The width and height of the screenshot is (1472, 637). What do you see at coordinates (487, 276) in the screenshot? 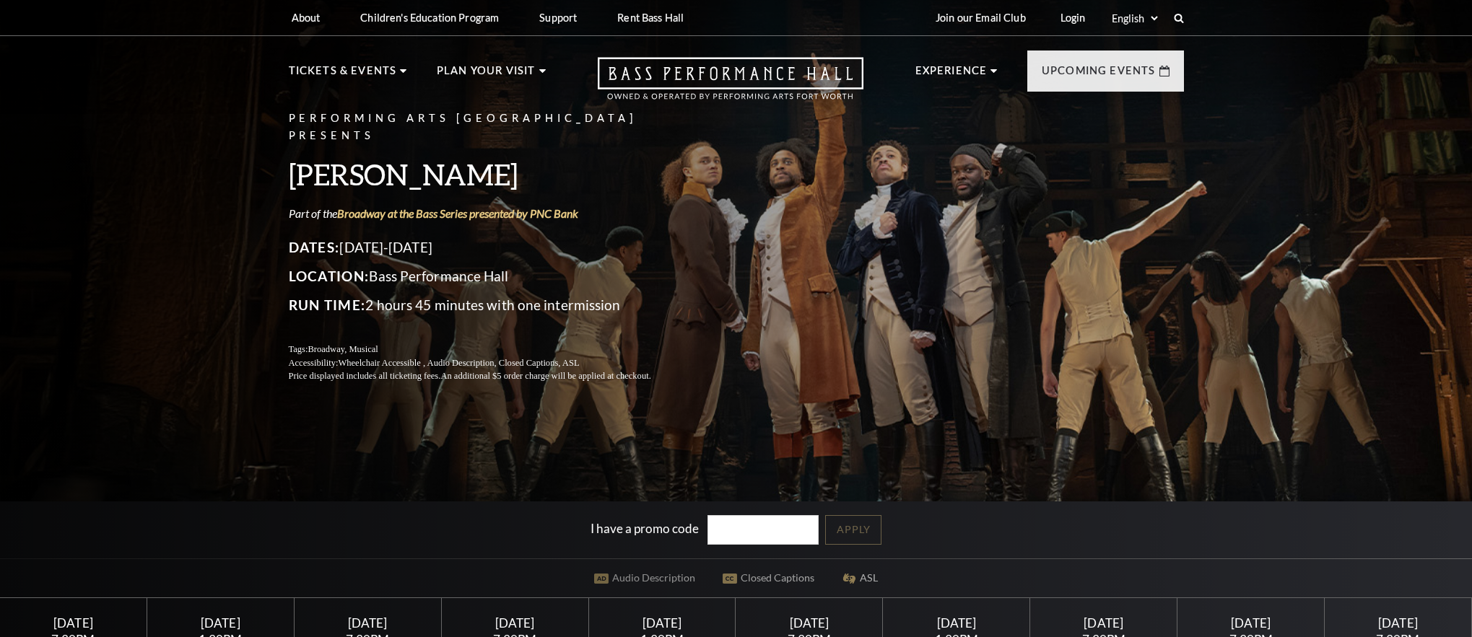
I see `p: Bass Performance Hall` at bounding box center [487, 276].